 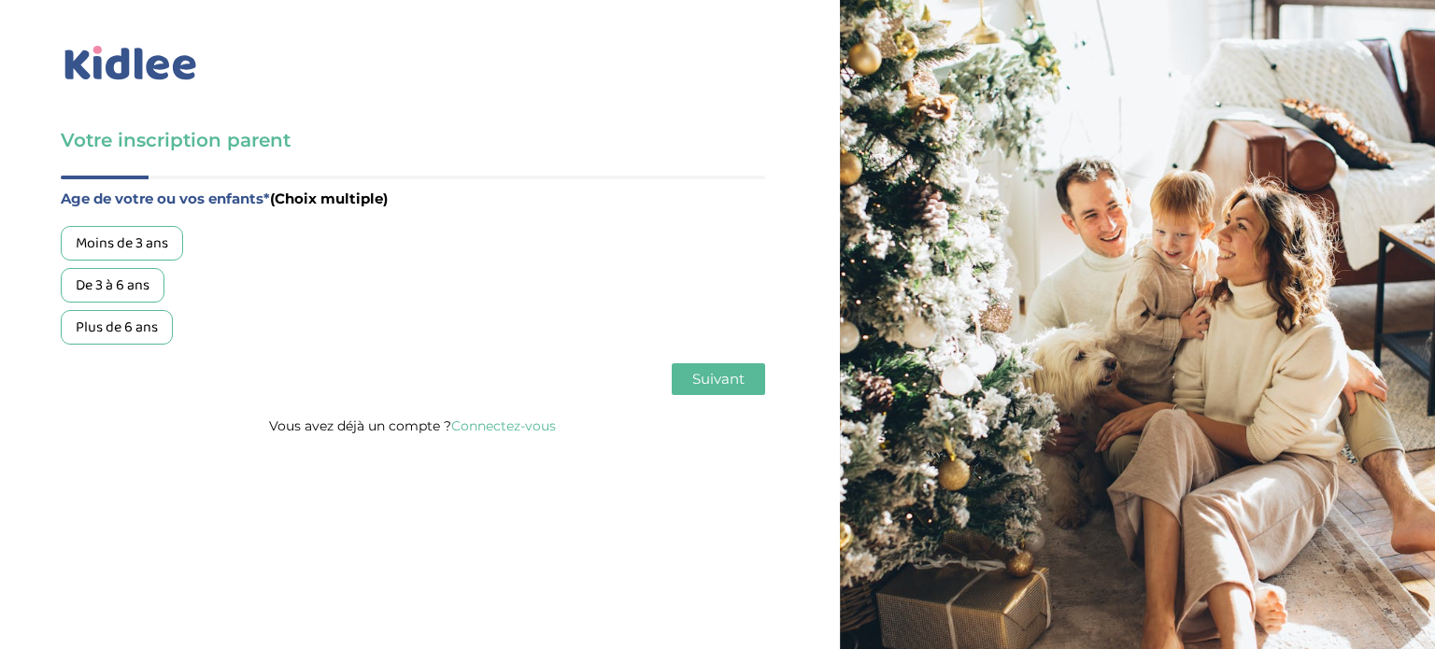 I want to click on a: Connectez-vous, so click(x=503, y=426).